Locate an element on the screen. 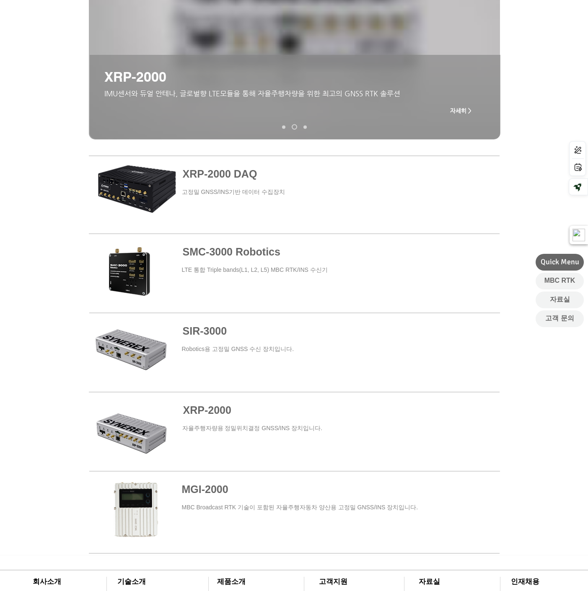  span: 자료실 is located at coordinates (560, 300).